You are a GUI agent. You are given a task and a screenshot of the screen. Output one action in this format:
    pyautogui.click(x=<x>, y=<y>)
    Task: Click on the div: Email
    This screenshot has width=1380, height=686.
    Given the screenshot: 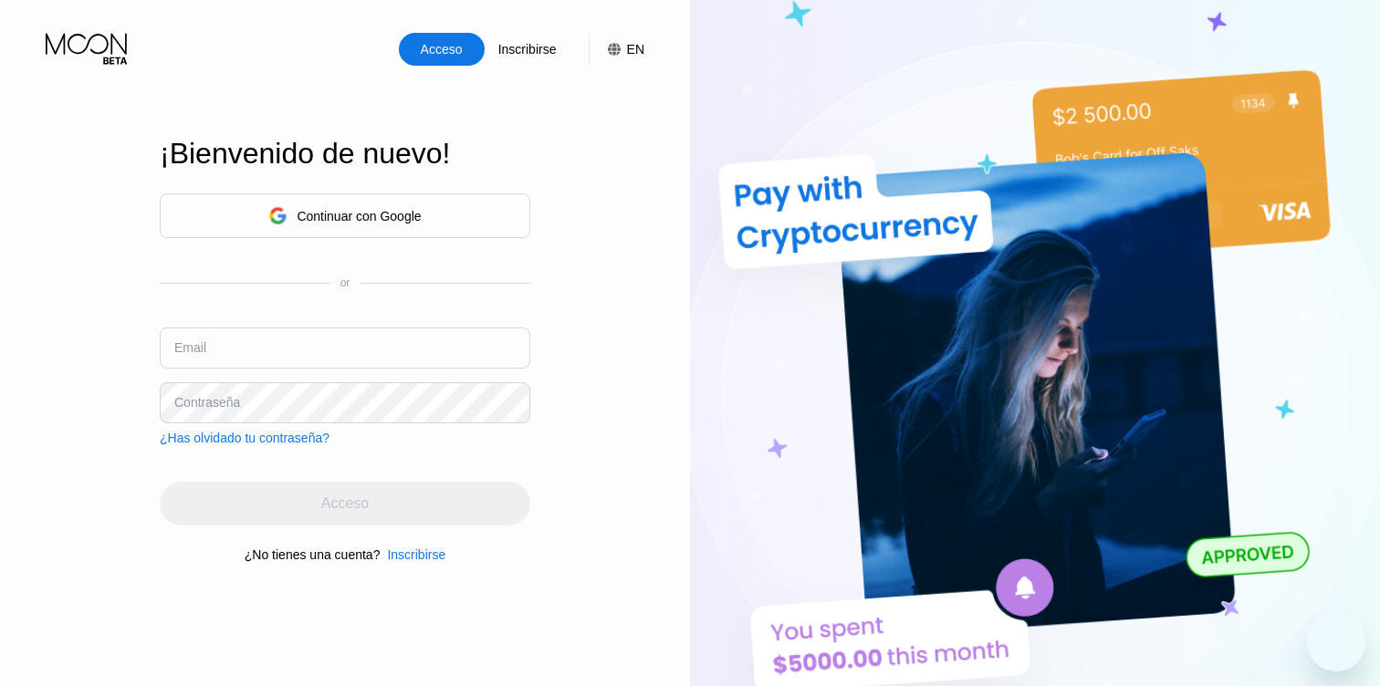 What is the action you would take?
    pyautogui.click(x=190, y=348)
    